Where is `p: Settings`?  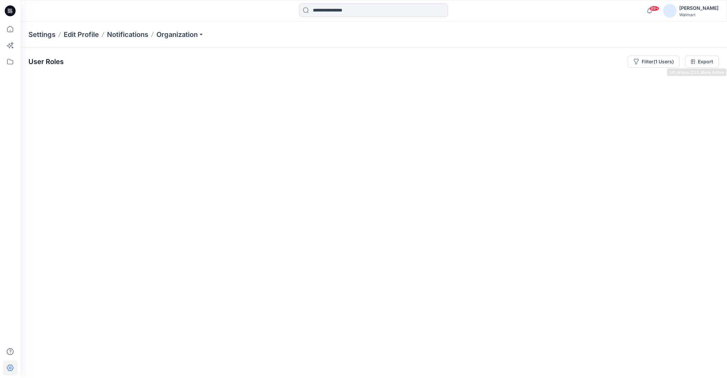 p: Settings is located at coordinates (42, 35).